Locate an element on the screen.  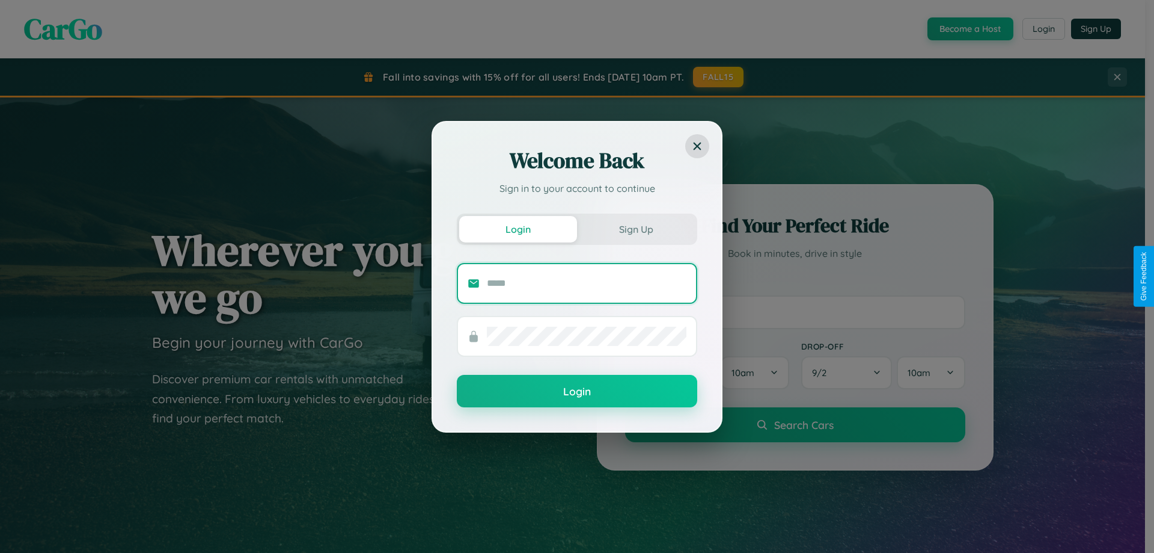
p: Sign in to your account to continue is located at coordinates (577, 188).